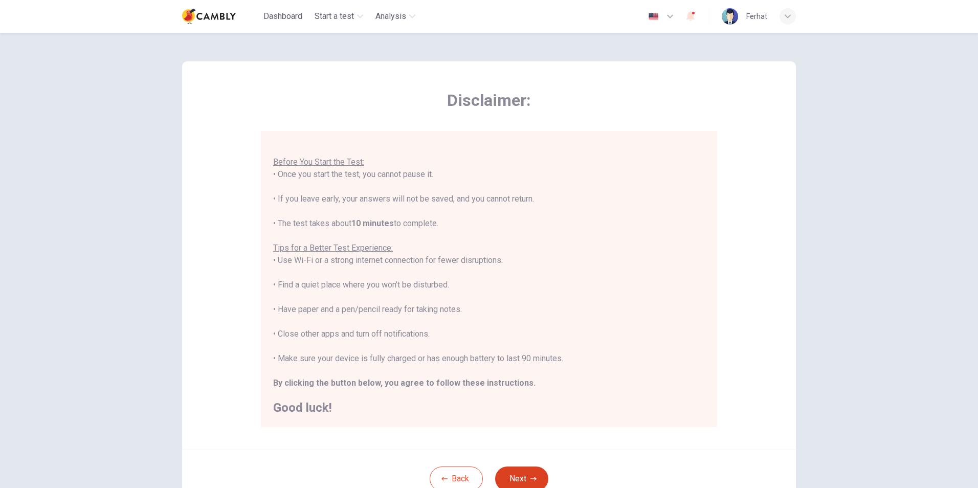 This screenshot has width=978, height=488. I want to click on div: You are about to start a . • Once you start the test, you cannot pause it. • If you leave early, ..., so click(489, 273).